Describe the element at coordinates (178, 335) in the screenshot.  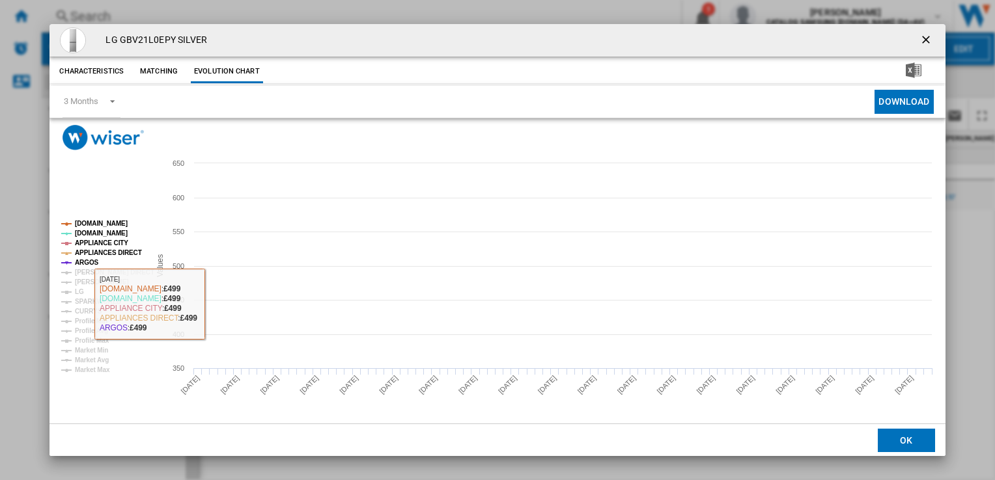
I see `tspan: 400` at that location.